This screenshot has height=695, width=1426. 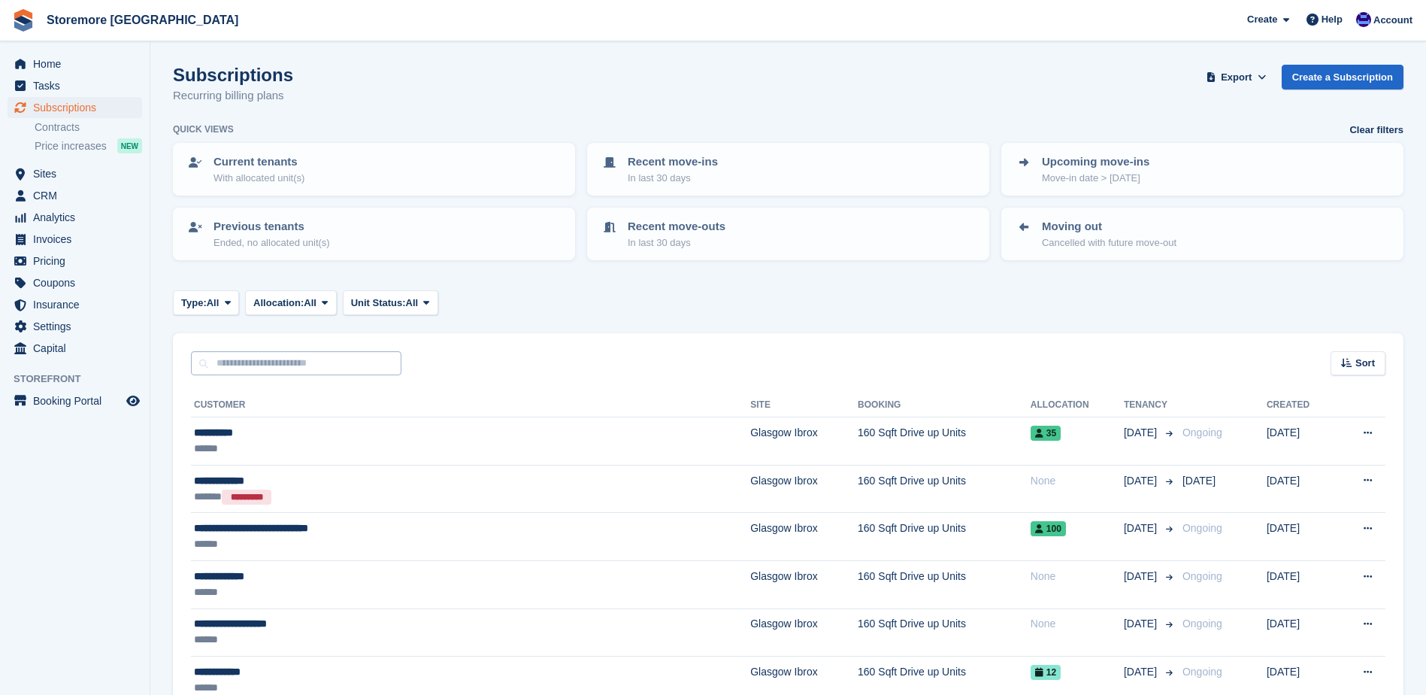 What do you see at coordinates (788, 169) in the screenshot?
I see `a: Recent move-ins In last 30 days` at bounding box center [788, 169].